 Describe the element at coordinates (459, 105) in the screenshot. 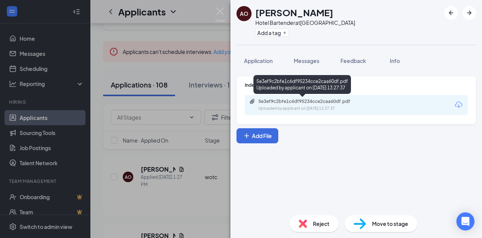

I see `svg: Download` at that location.